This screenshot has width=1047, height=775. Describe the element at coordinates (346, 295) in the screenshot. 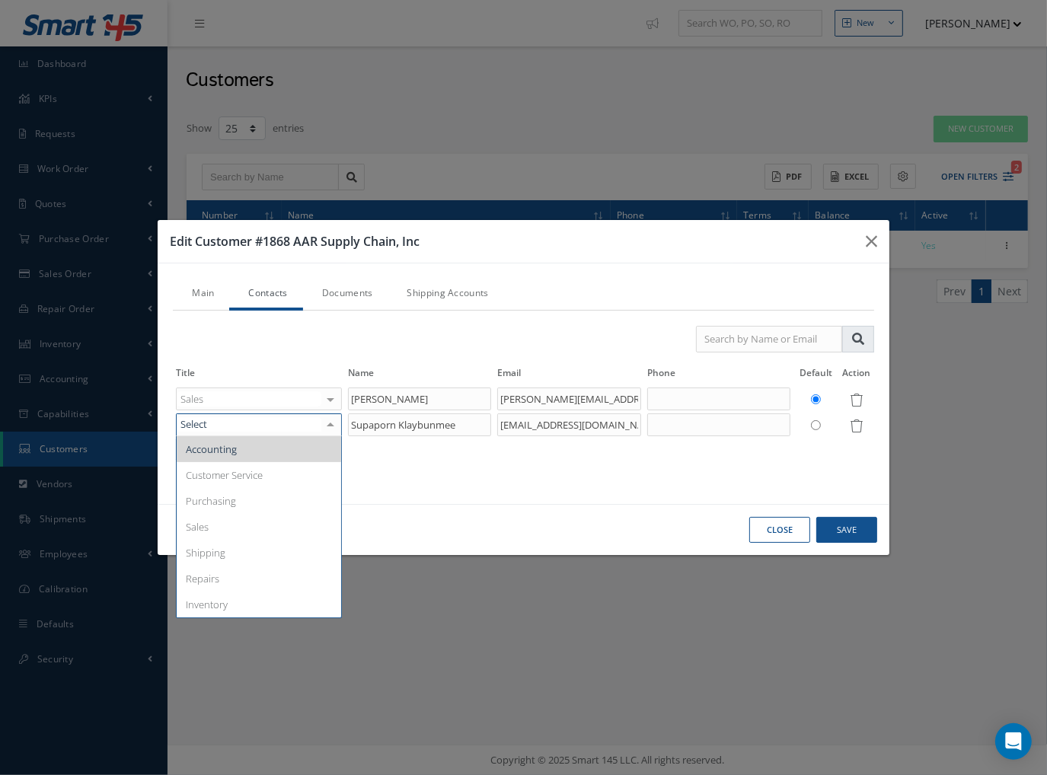

I see `a: Documents` at that location.